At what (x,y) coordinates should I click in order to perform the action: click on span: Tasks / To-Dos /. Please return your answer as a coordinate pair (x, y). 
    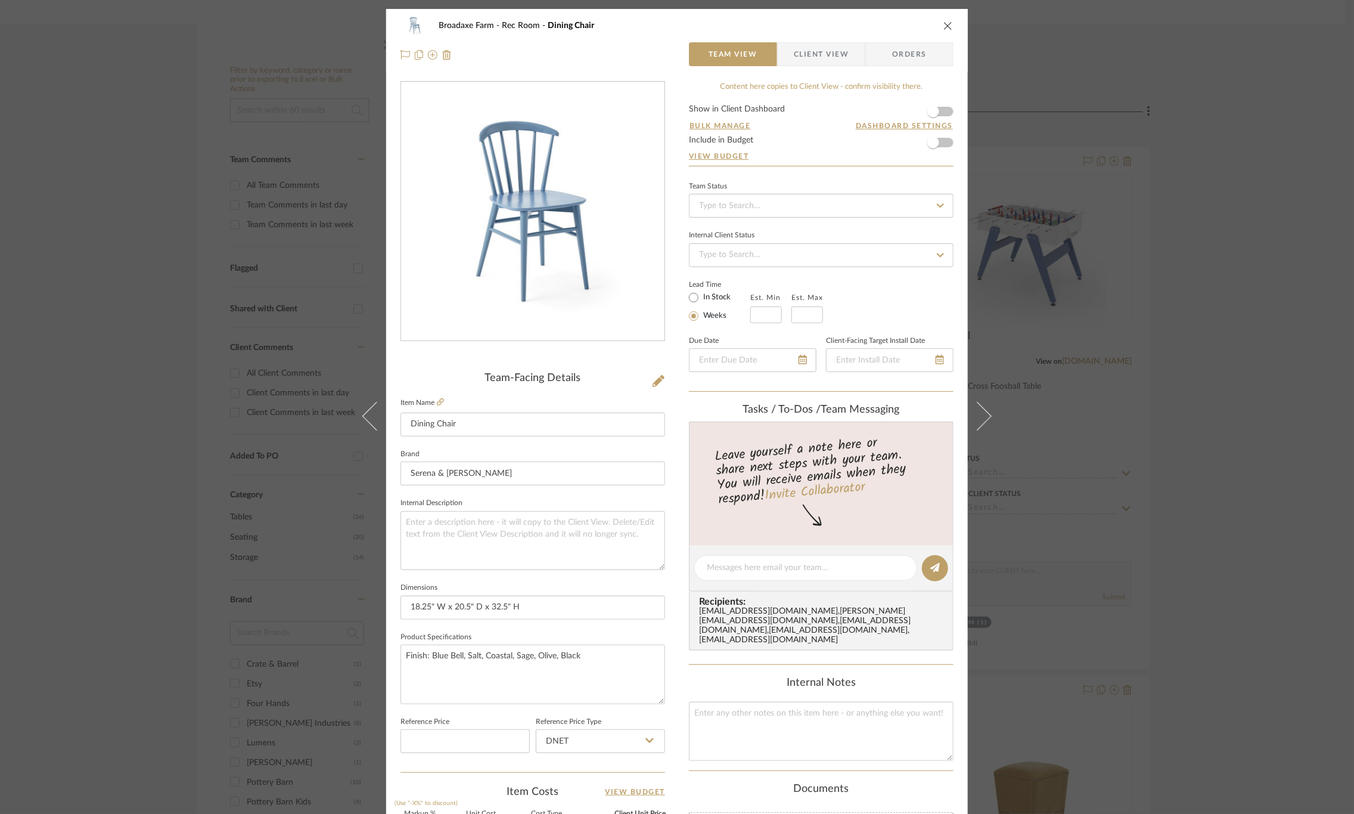
    Looking at the image, I should click on (782, 409).